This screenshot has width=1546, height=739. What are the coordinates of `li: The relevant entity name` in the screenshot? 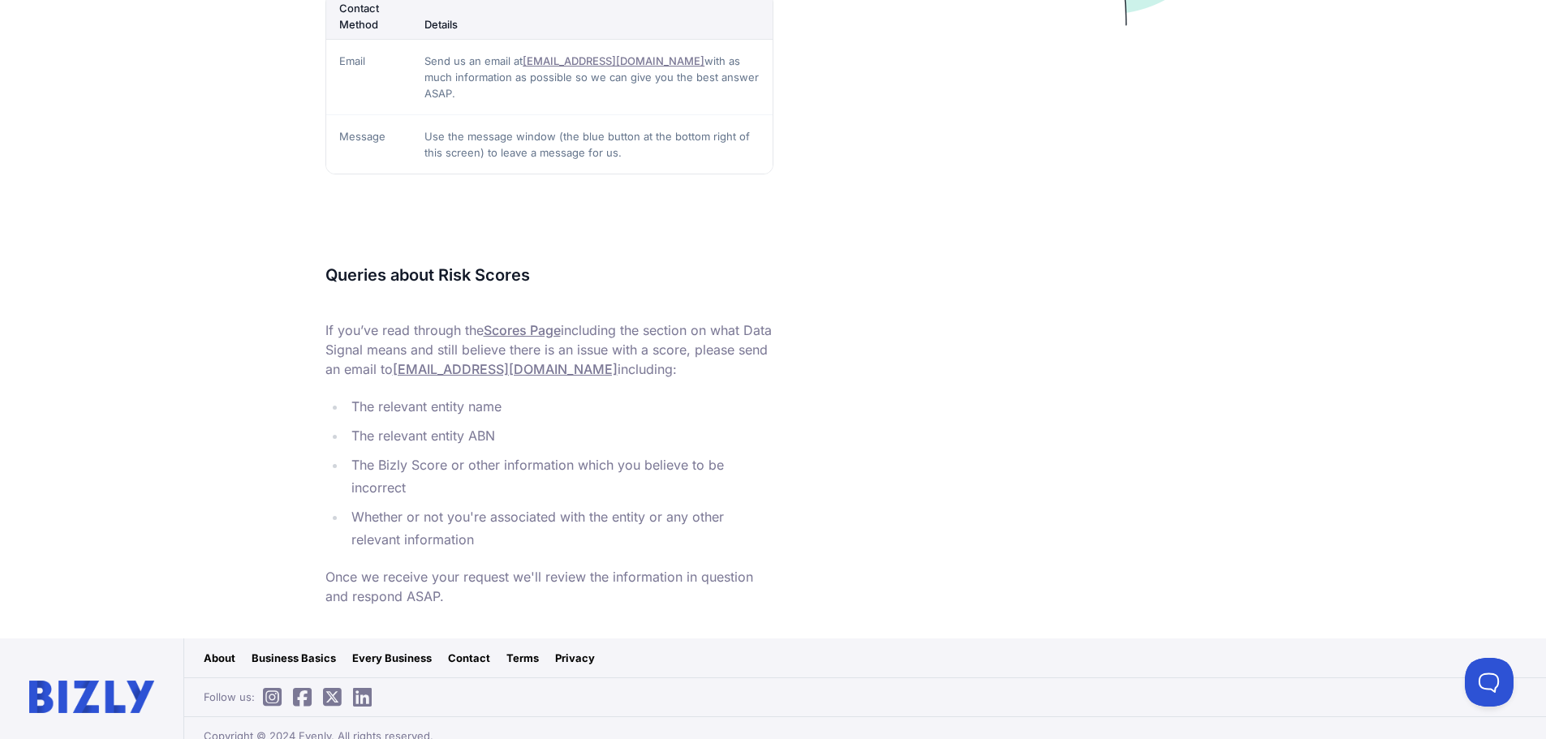 It's located at (560, 407).